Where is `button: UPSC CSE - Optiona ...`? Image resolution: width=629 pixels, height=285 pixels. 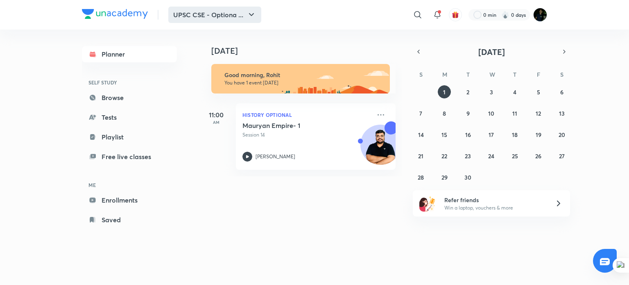
button: UPSC CSE - Optiona ... is located at coordinates (215, 15).